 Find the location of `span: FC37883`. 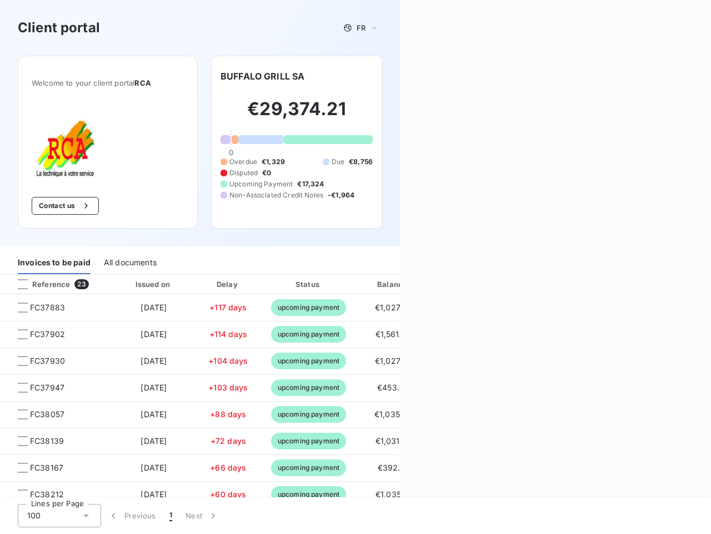

span: FC37883 is located at coordinates (47, 307).